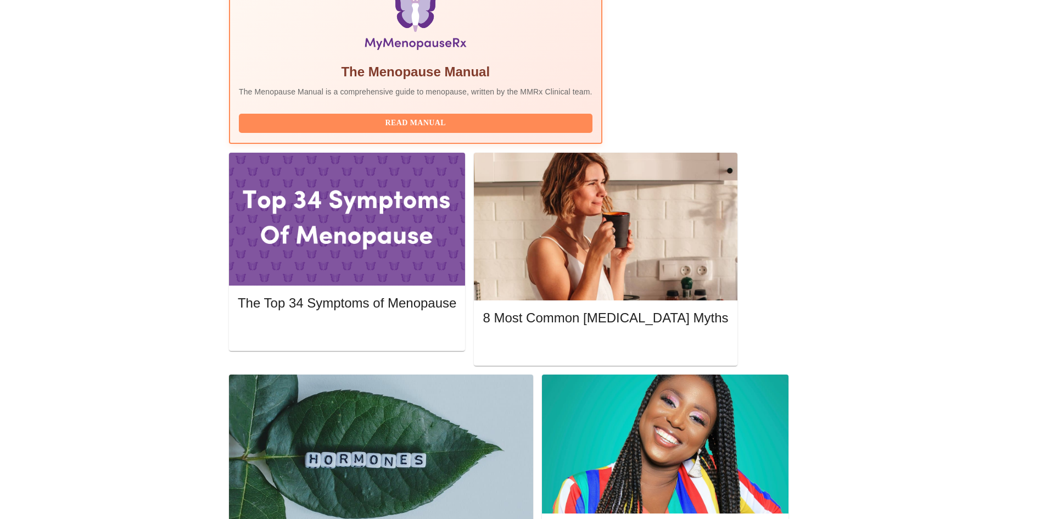 This screenshot has height=519, width=1046. Describe the element at coordinates (416, 72) in the screenshot. I see `h5: The Menopause Manual` at that location.